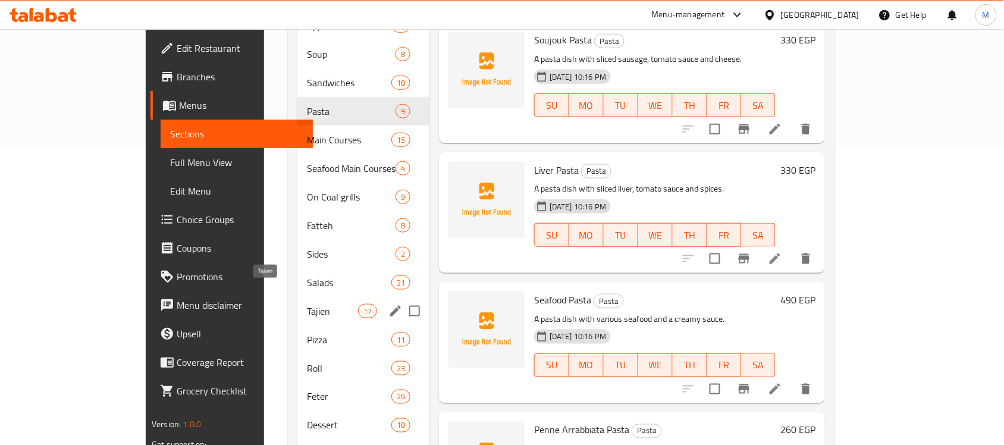 The width and height of the screenshot is (1004, 445). What do you see at coordinates (401, 368) in the screenshot?
I see `span: 23` at bounding box center [401, 368].